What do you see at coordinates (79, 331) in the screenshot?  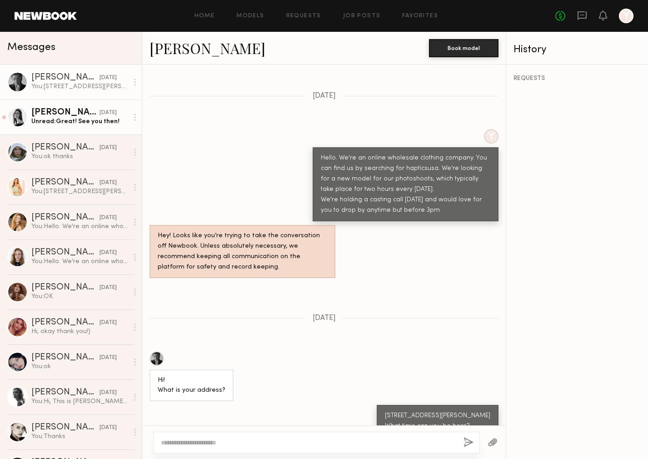 I see `div: Hi, okay thank you!)` at bounding box center [79, 331].